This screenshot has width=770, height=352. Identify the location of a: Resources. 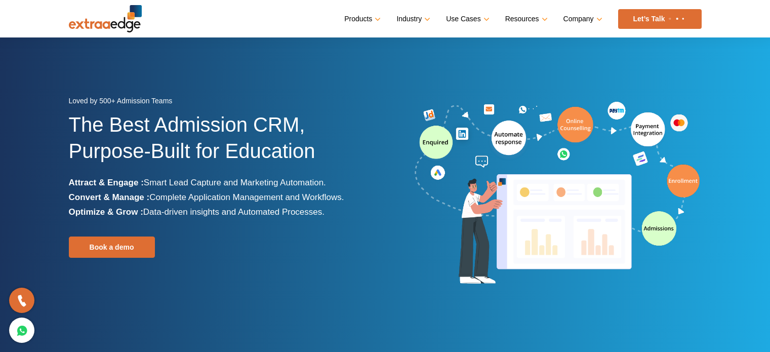
(526, 19).